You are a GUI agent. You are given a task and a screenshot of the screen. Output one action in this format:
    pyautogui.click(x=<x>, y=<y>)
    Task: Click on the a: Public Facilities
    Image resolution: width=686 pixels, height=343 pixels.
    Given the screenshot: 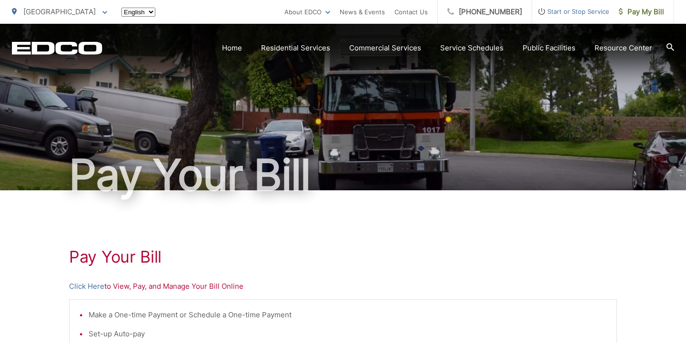 What is the action you would take?
    pyautogui.click(x=548, y=48)
    